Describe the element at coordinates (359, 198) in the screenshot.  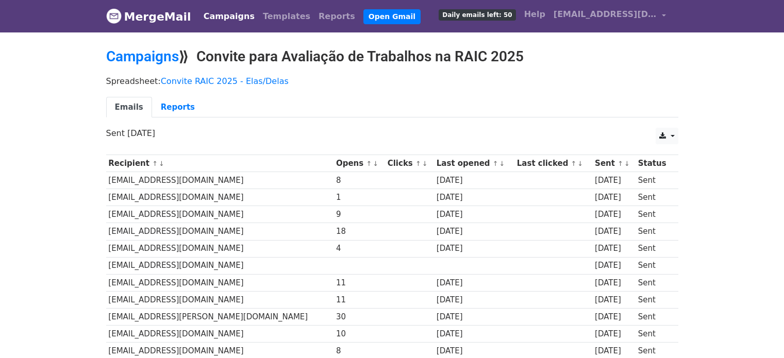
I see `div: 1` at that location.